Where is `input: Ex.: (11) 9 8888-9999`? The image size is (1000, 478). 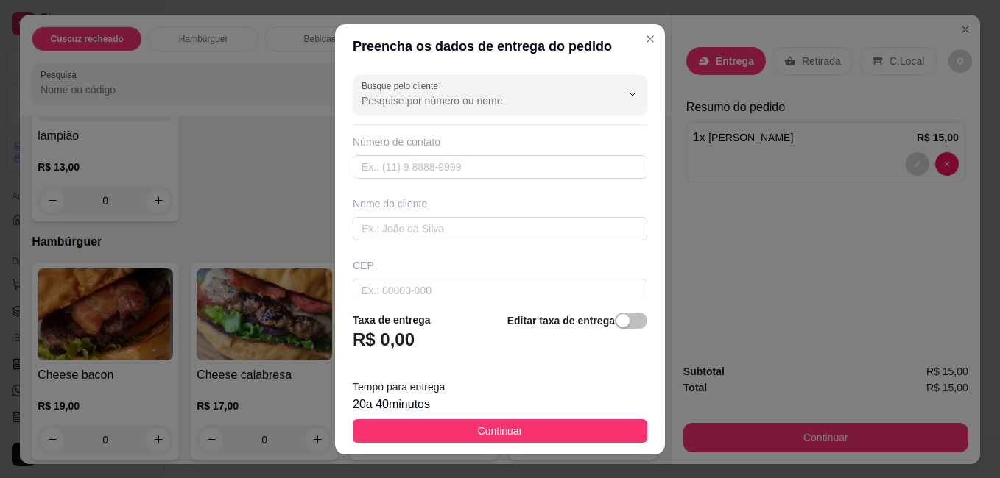 input: Ex.: (11) 9 8888-9999 is located at coordinates (500, 167).